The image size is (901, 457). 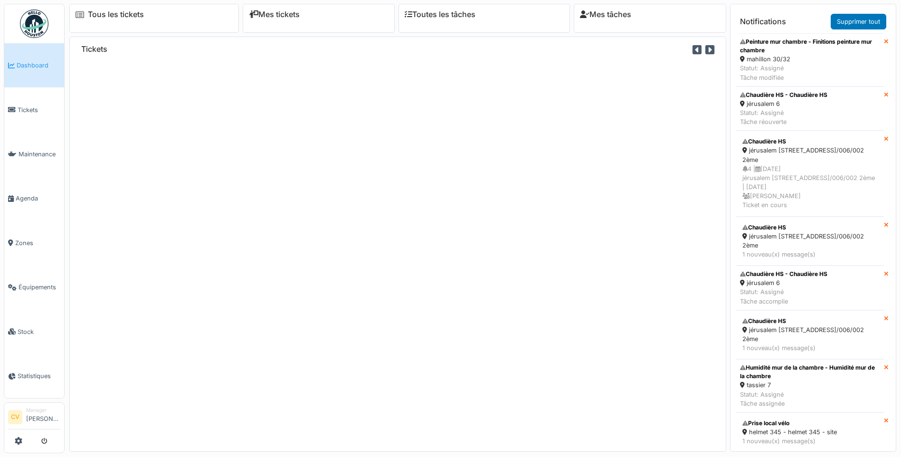 I want to click on a: Chaudière HS - Chaudière HS jérusalem 6 Statut: AssignéTâche réouverte, so click(x=809, y=109).